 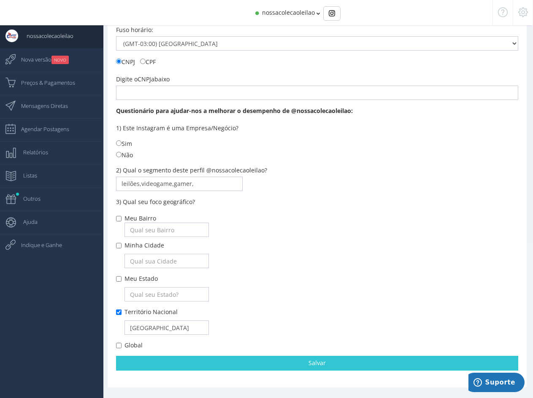 I want to click on a: Salvar, so click(x=317, y=363).